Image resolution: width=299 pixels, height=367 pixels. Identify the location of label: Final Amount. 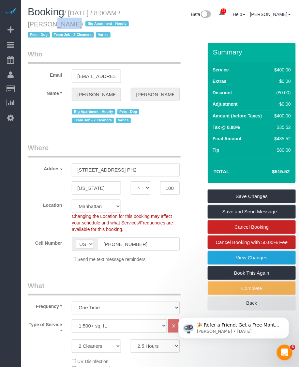
(227, 139).